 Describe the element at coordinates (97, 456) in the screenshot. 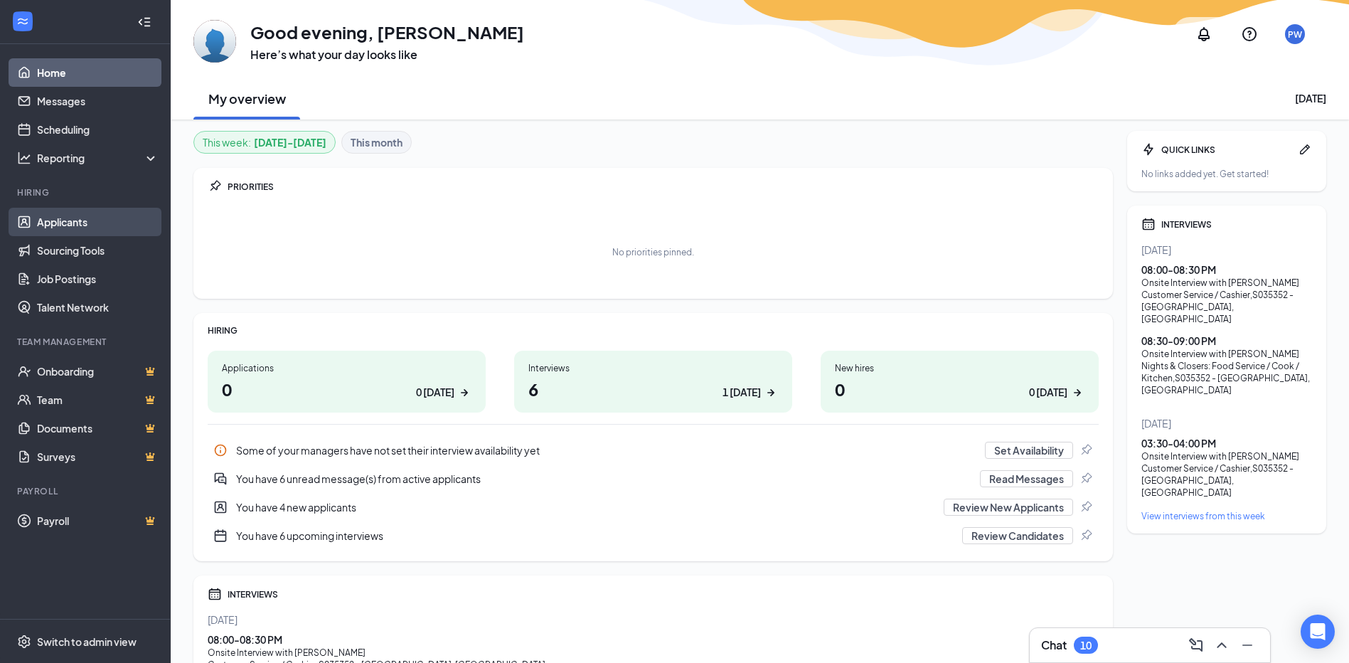

I see `a: SurveysCrown` at that location.